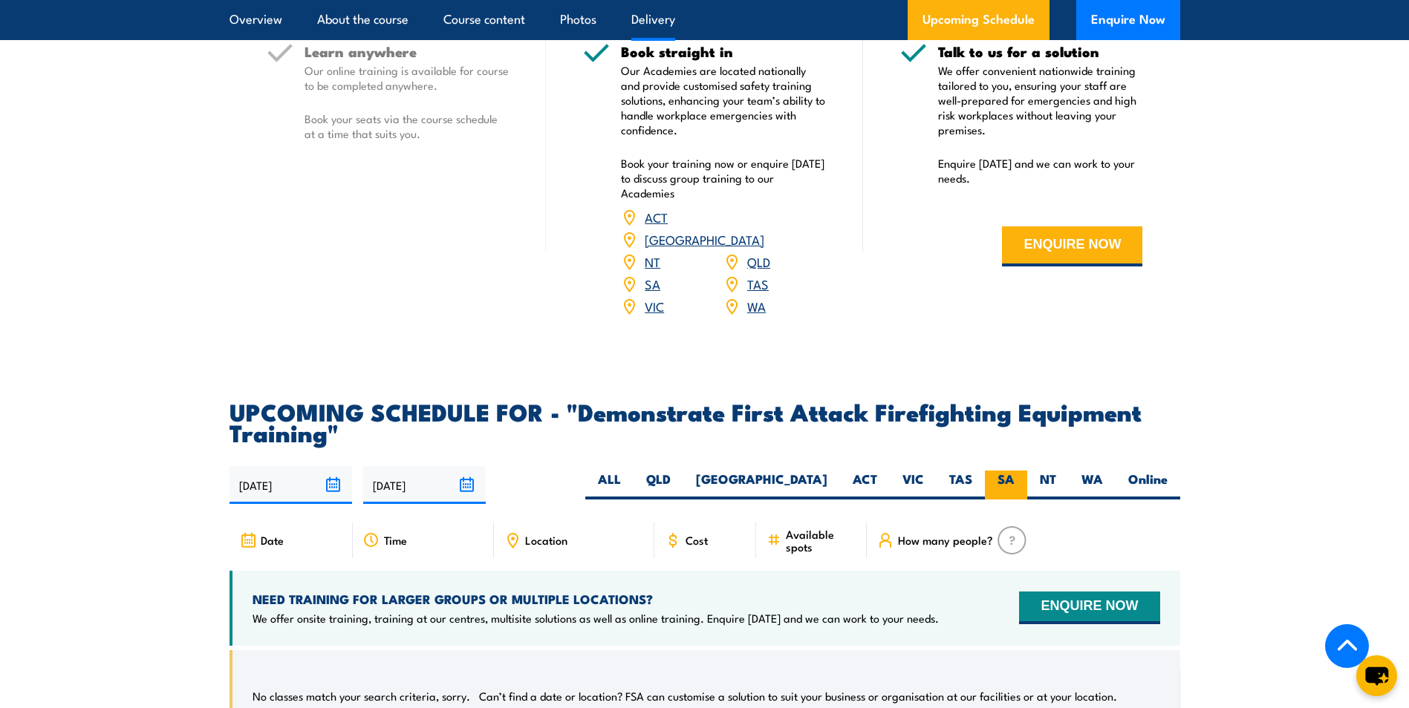  What do you see at coordinates (913, 485) in the screenshot?
I see `label: VIC` at bounding box center [913, 485].